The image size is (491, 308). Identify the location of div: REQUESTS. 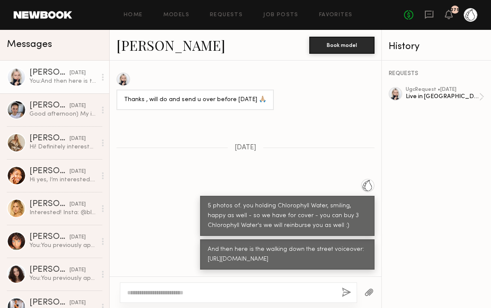
(437, 74).